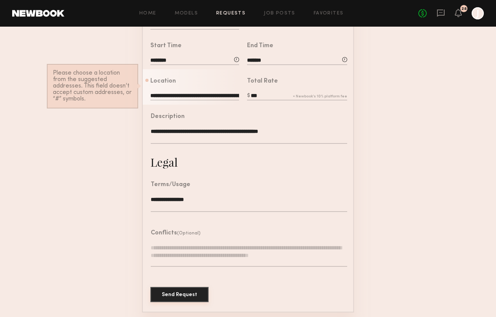 Image resolution: width=496 pixels, height=317 pixels. I want to click on a: Requests, so click(231, 13).